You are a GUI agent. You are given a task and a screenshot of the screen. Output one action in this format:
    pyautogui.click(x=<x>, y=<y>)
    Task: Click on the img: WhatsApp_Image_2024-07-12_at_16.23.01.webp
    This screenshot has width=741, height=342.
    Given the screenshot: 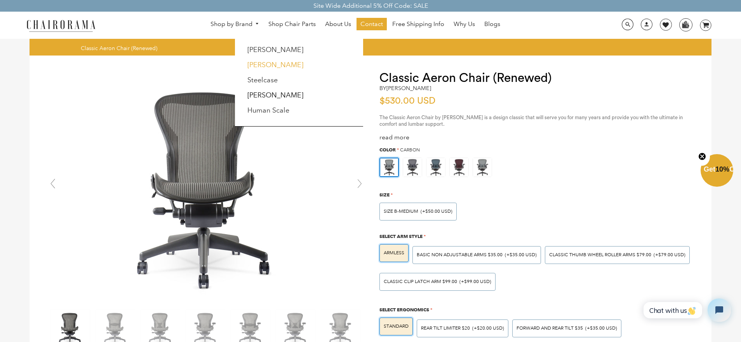 What is the action you would take?
    pyautogui.click(x=685, y=24)
    